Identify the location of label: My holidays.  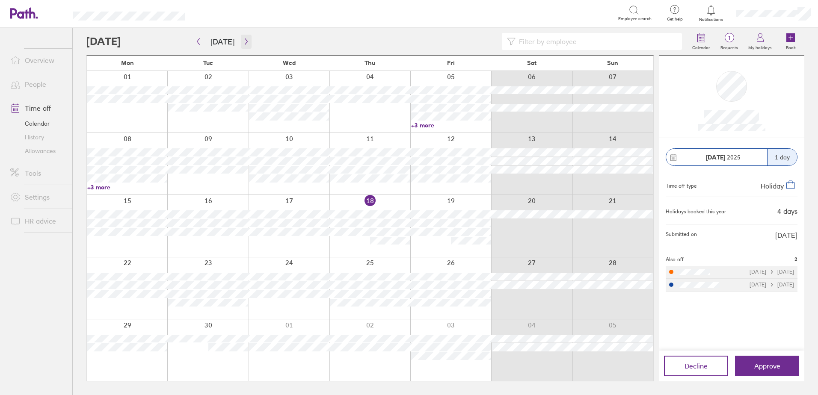
(760, 47).